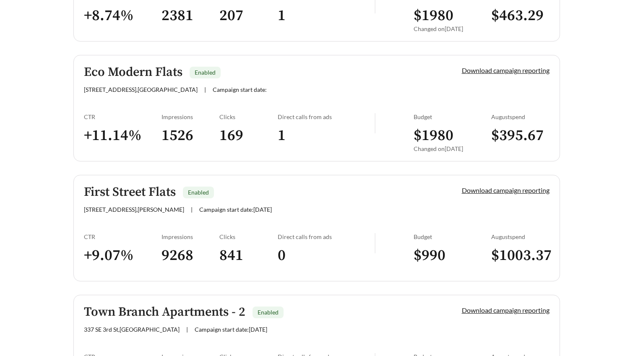 This screenshot has width=633, height=356. Describe the element at coordinates (248, 136) in the screenshot. I see `h3: 169` at that location.